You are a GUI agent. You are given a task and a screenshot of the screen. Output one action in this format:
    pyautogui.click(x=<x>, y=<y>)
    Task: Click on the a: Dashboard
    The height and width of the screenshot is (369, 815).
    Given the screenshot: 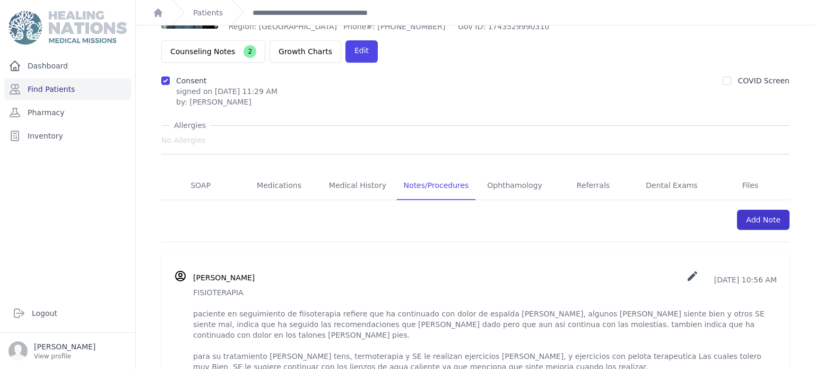 What is the action you would take?
    pyautogui.click(x=67, y=66)
    